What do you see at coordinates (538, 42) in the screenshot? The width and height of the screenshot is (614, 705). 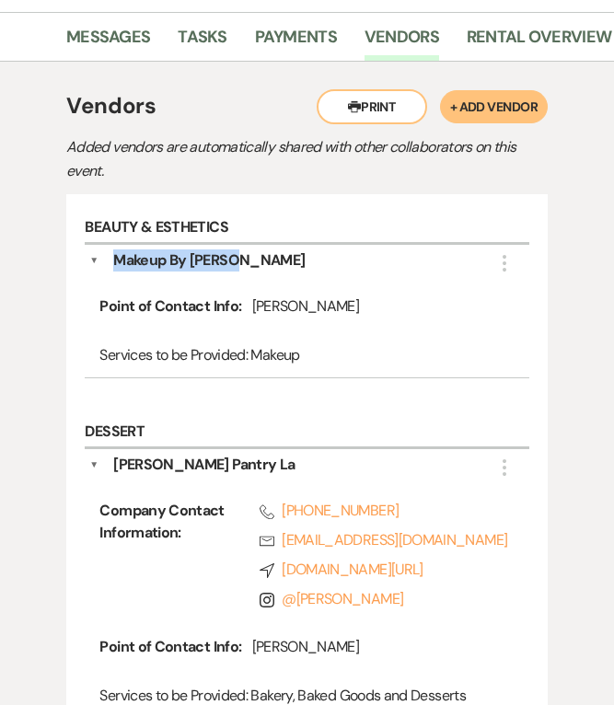 I see `a: Rental Overview` at bounding box center [538, 42].